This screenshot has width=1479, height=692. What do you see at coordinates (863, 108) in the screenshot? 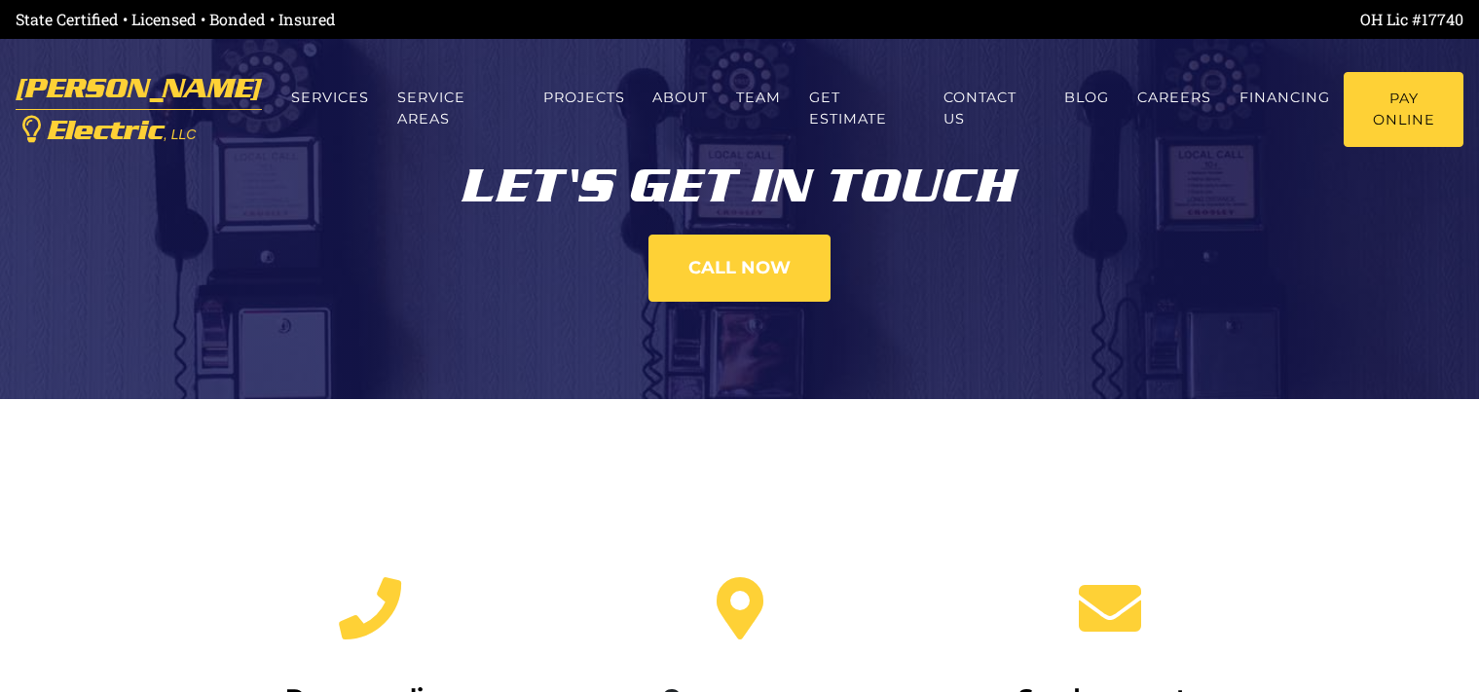
I see `a: Get estimate` at bounding box center [863, 108].